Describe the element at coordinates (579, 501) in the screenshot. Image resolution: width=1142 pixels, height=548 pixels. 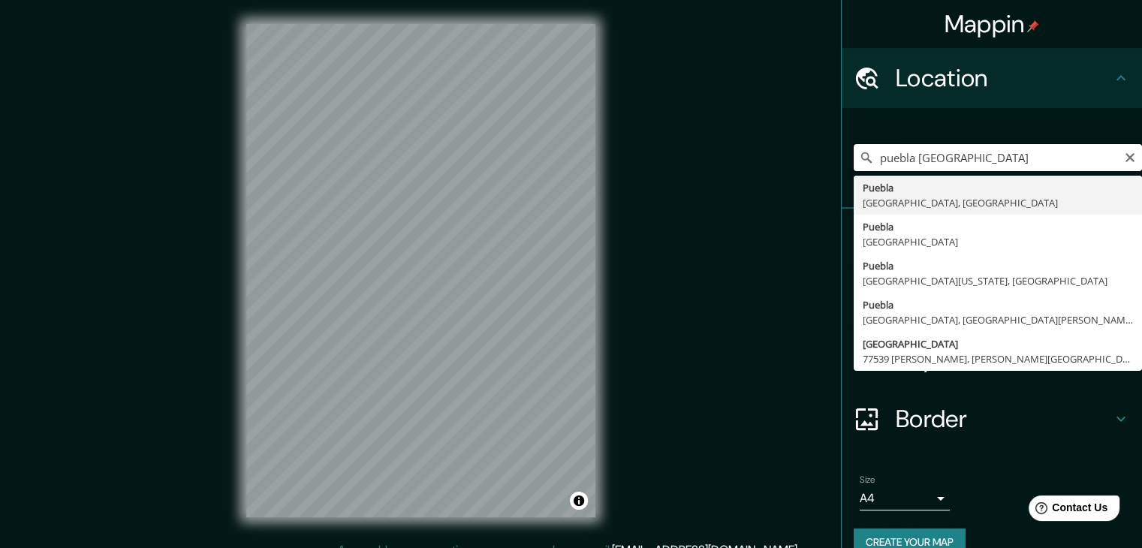
I see `button: Toggle attribution` at that location.